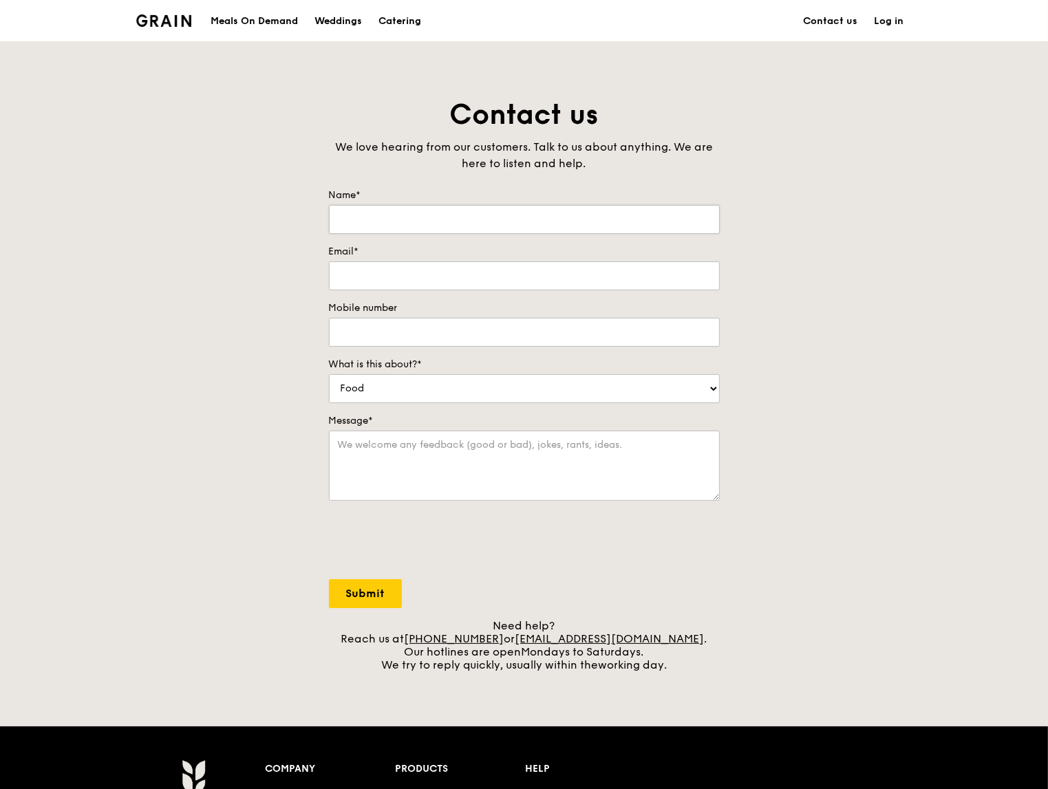  Describe the element at coordinates (524, 115) in the screenshot. I see `h1: Contact us` at that location.